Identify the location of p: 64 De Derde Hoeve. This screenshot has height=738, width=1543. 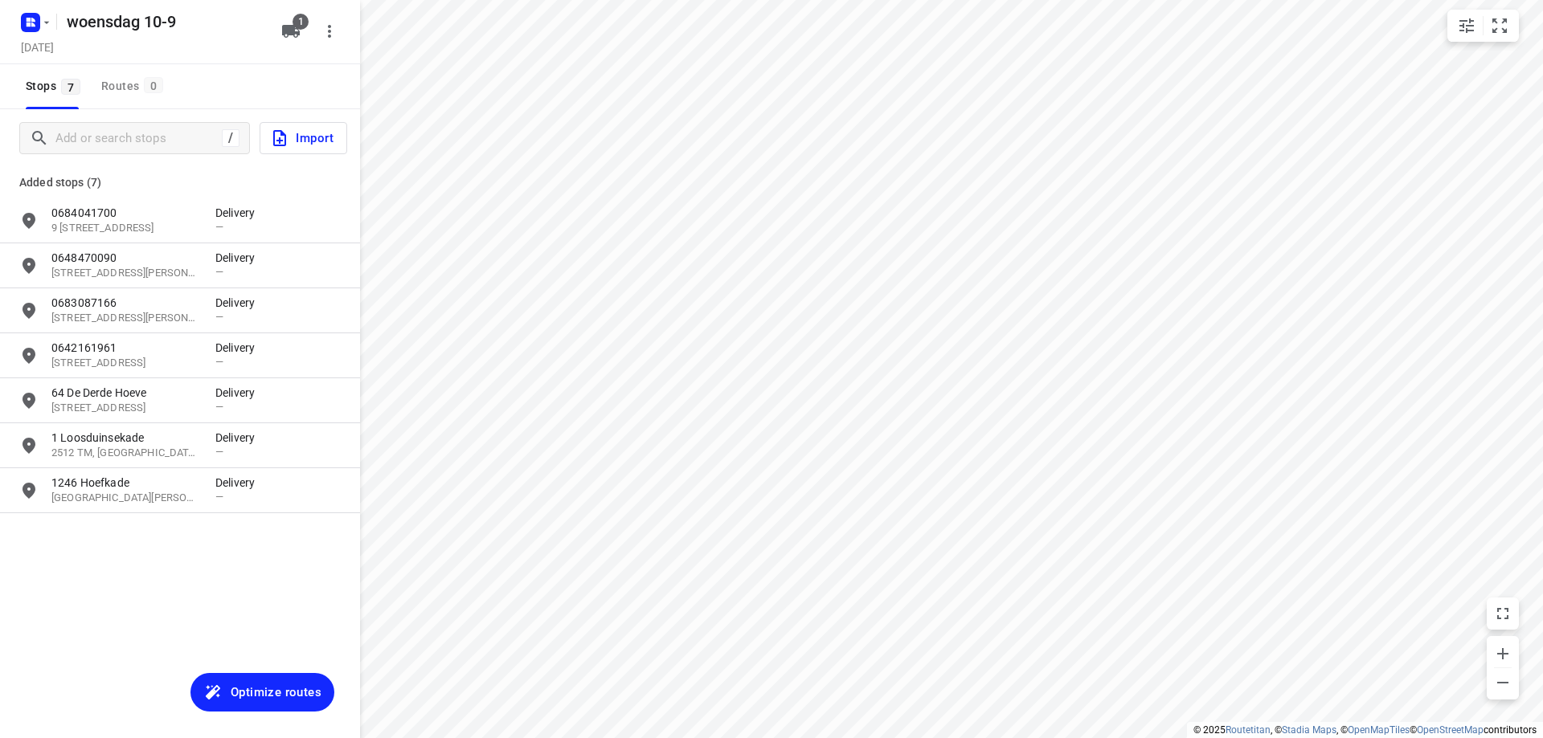
(125, 393).